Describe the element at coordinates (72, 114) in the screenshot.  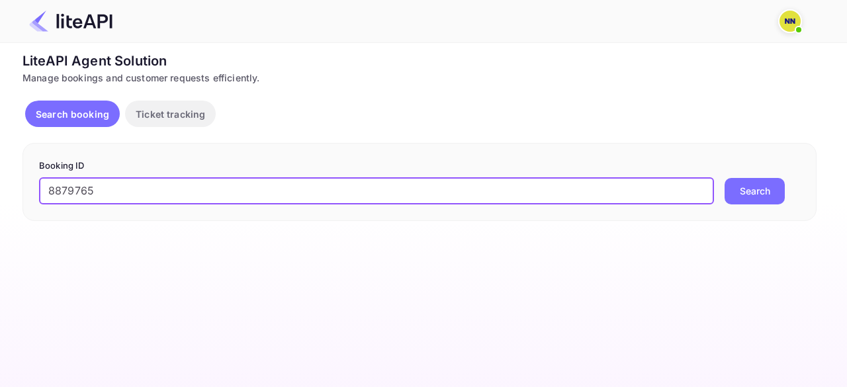
I see `p: Search booking` at that location.